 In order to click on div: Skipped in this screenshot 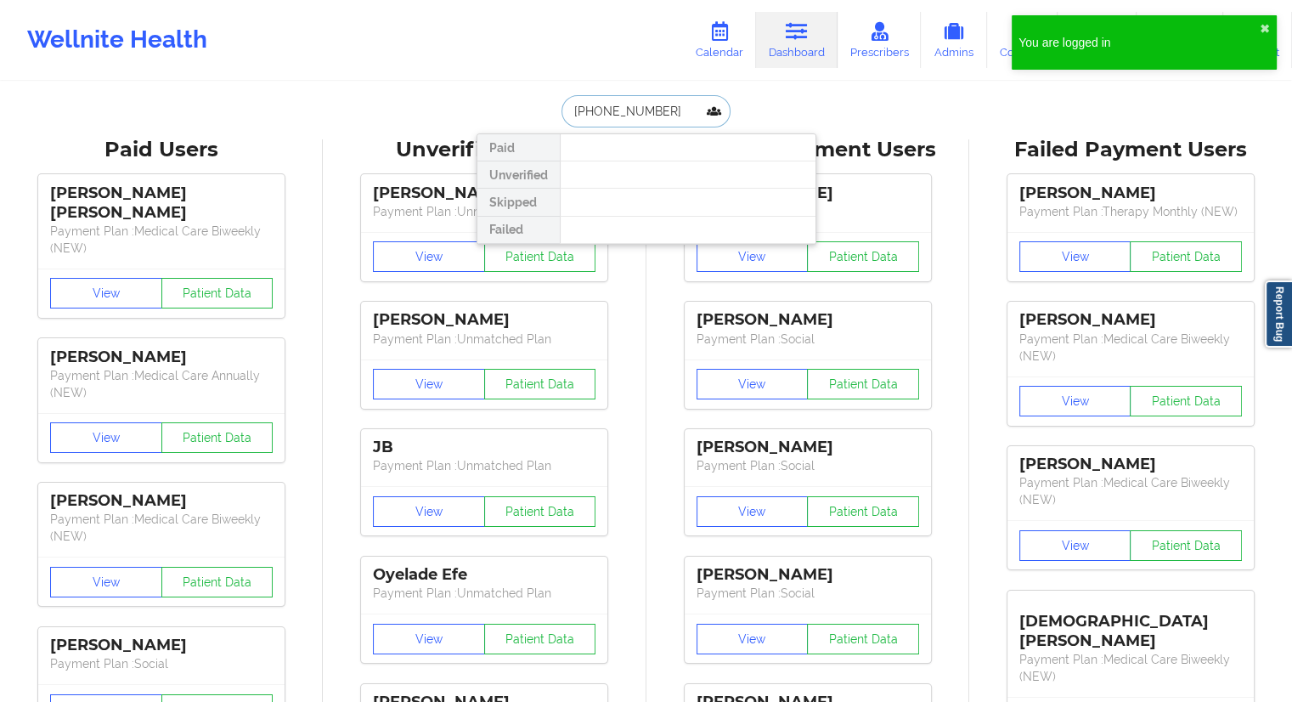, I will do `click(518, 202)`.